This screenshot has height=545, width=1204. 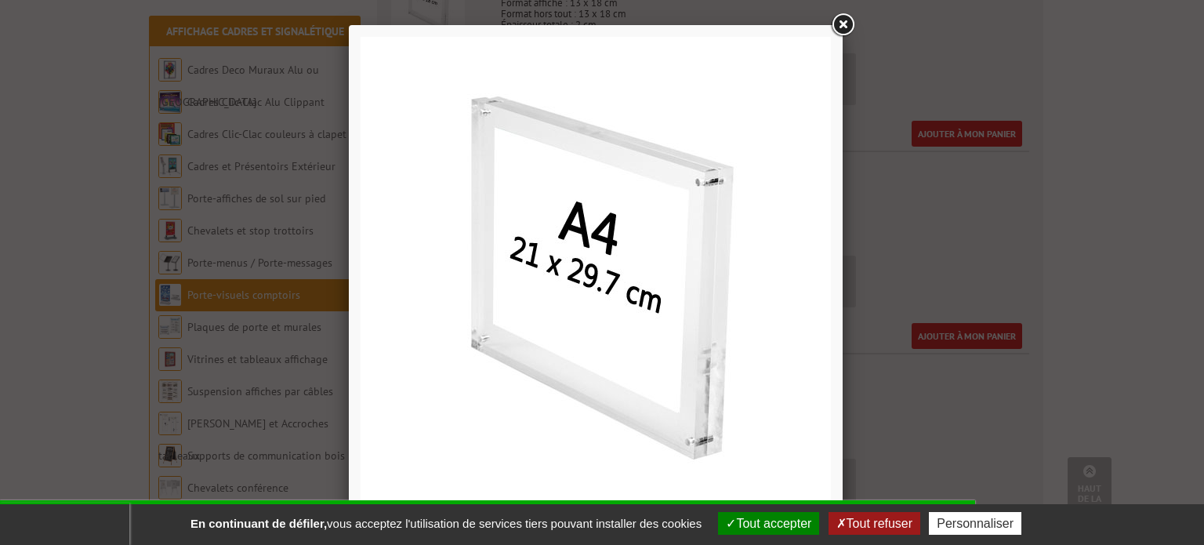 What do you see at coordinates (446, 523) in the screenshot?
I see `span: vous acceptez l'utilisation de services tiers pouvant installer des cookies` at bounding box center [446, 523].